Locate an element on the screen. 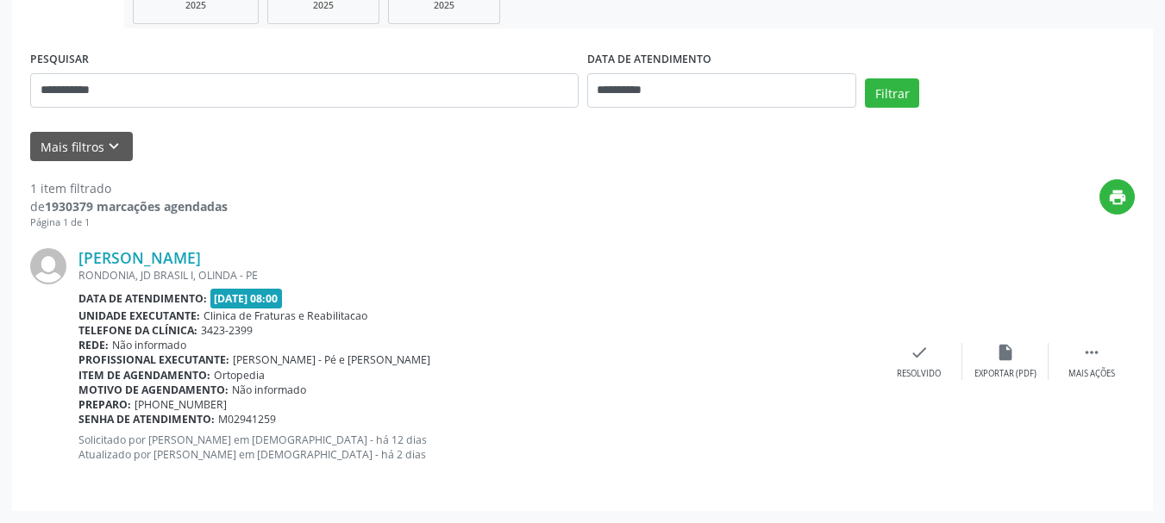  b: Rede: is located at coordinates (93, 345).